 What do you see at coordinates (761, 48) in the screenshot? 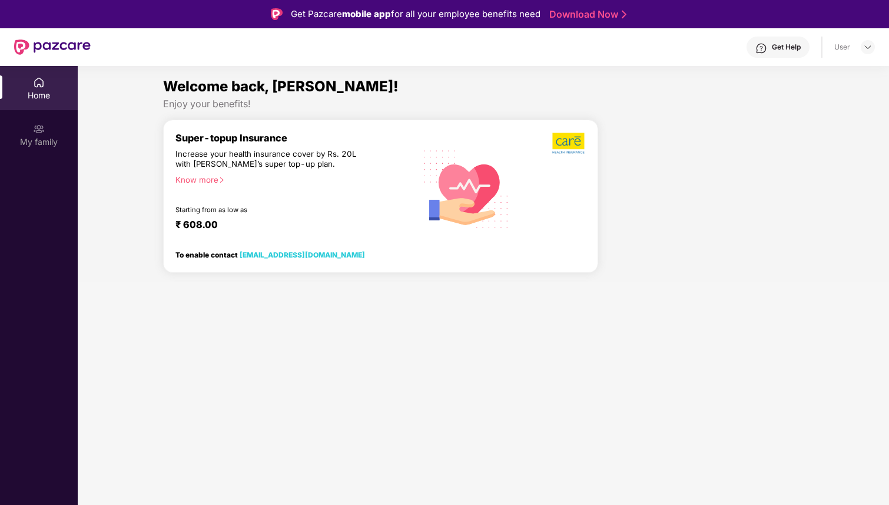
I see `img: svg+xml;base64,PHN2ZyBpZD0iSGVscC0zMngzMiIgeG1sbnM9Imh0dHA6Ly93d3cudzMub3JnLzIwMDAvc3ZnIiB3aWR0aD...` at bounding box center [761, 48].